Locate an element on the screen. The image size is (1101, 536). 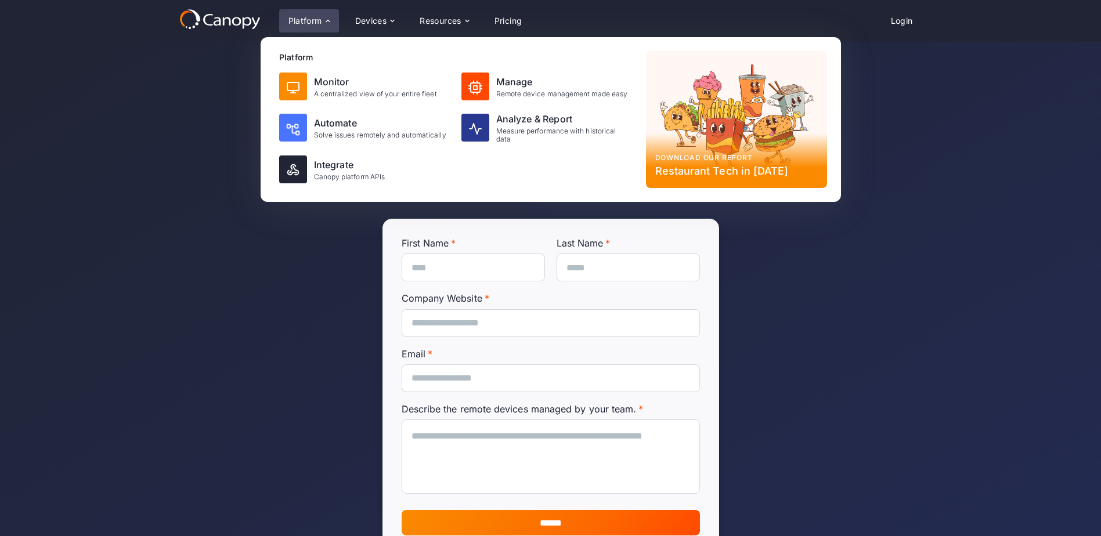
span: Describe the remote devices managed by your team. is located at coordinates (519, 409).